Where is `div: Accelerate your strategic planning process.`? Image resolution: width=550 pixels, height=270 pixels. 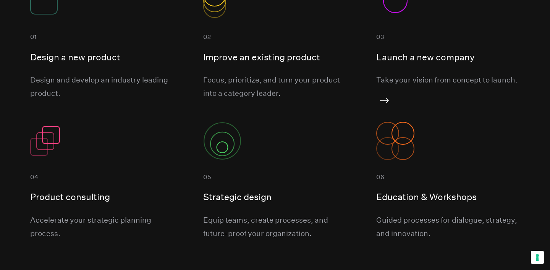 div: Accelerate your strategic planning process. is located at coordinates (102, 227).